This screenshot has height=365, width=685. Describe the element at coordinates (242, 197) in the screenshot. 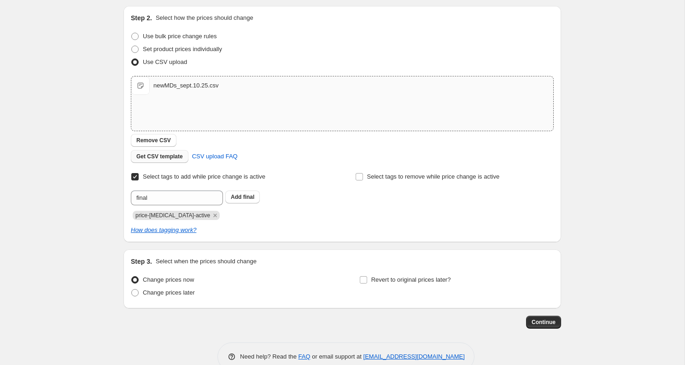

I see `button: Add final` at that location.